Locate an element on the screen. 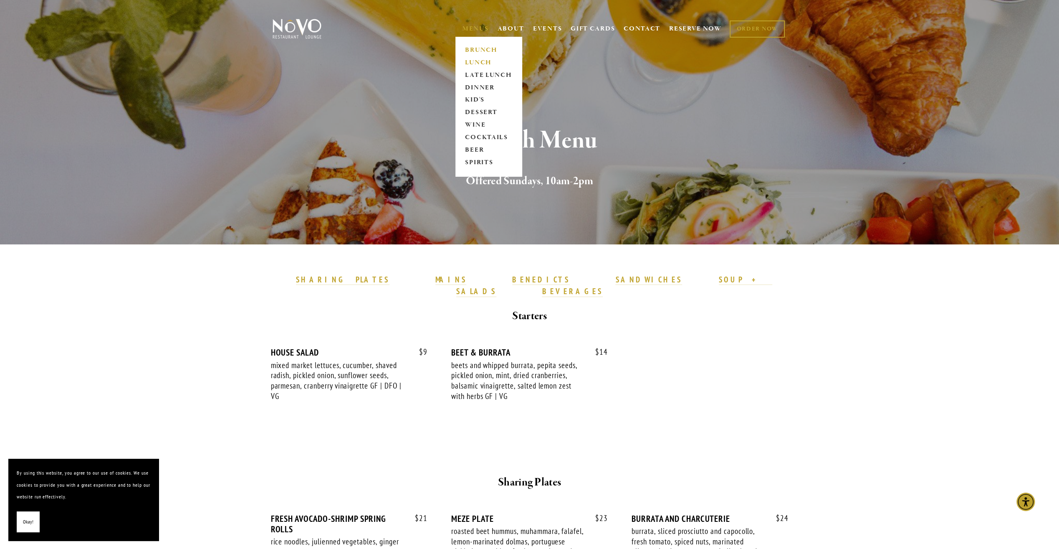 This screenshot has width=1059, height=549. span: Okay! is located at coordinates (28, 522).